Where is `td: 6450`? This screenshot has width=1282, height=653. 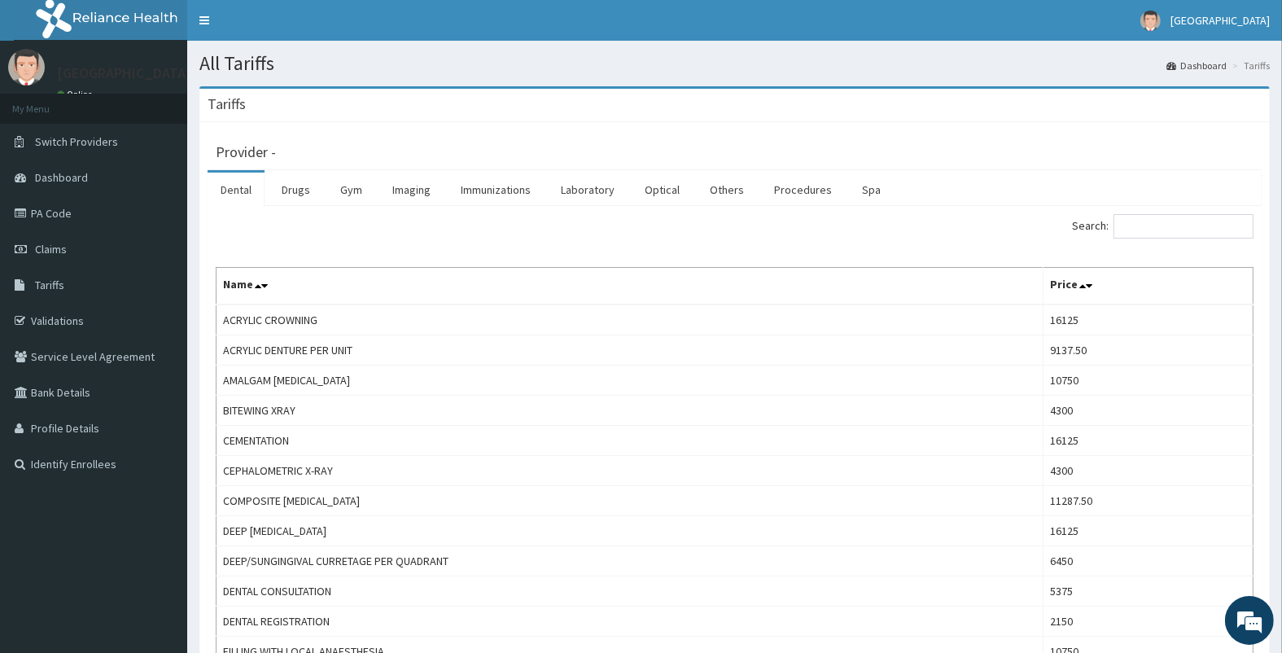
td: 6450 is located at coordinates (1148, 561).